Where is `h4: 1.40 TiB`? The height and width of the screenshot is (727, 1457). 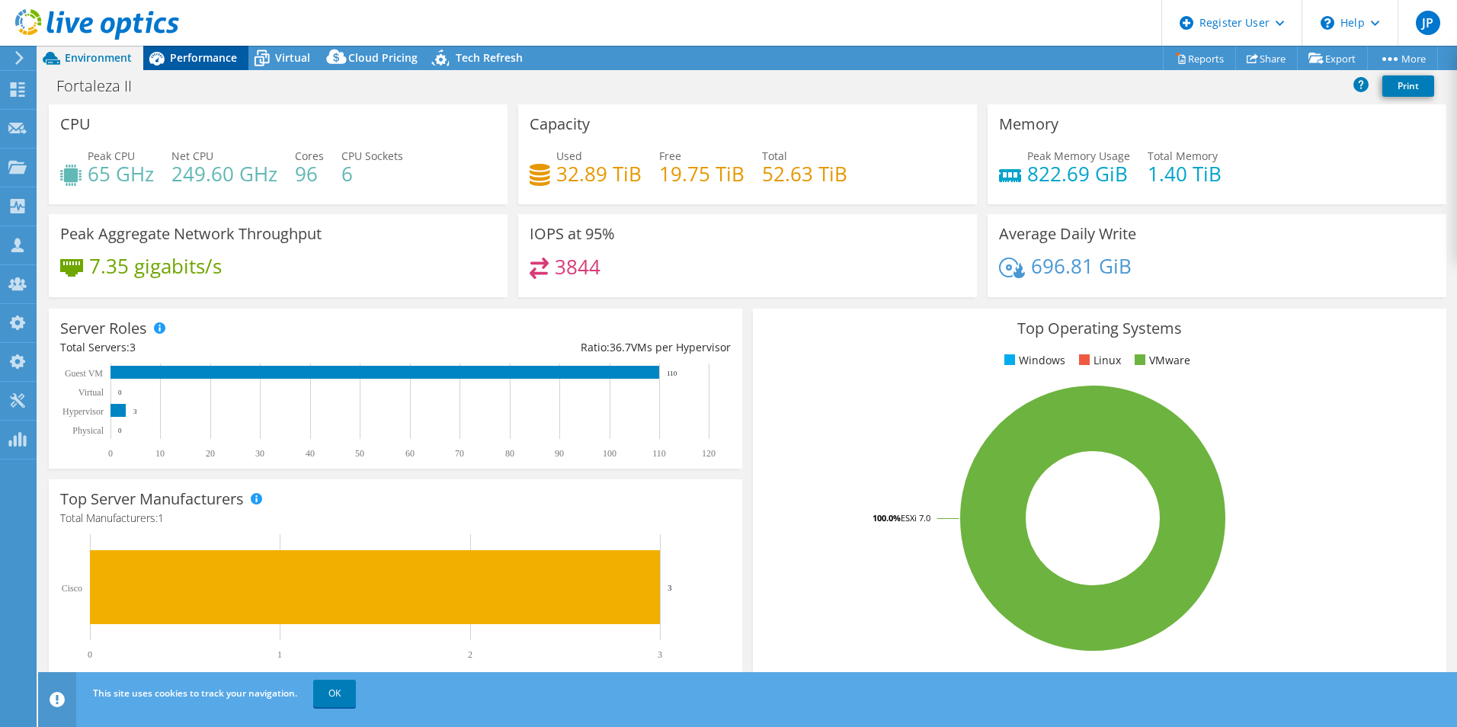 h4: 1.40 TiB is located at coordinates (1184, 174).